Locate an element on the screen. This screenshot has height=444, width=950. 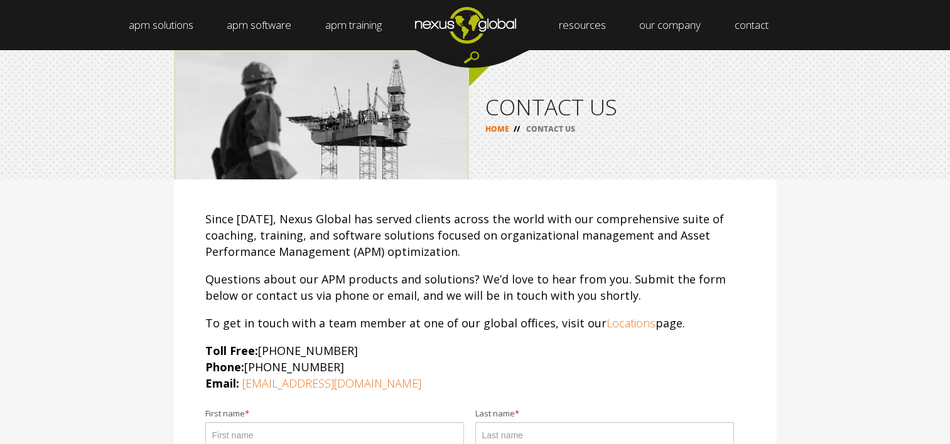
p: To get in touch with a team member at one of our global offices, visit our page. is located at coordinates (475, 323).